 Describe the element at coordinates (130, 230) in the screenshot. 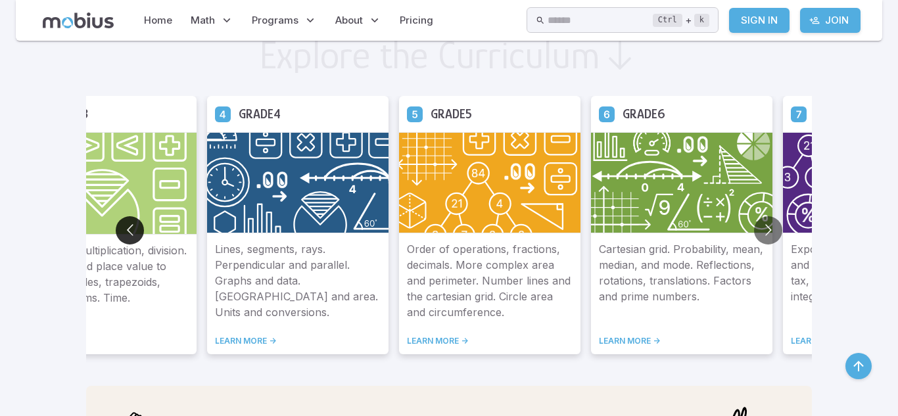

I see `button: Go to previous slide` at that location.